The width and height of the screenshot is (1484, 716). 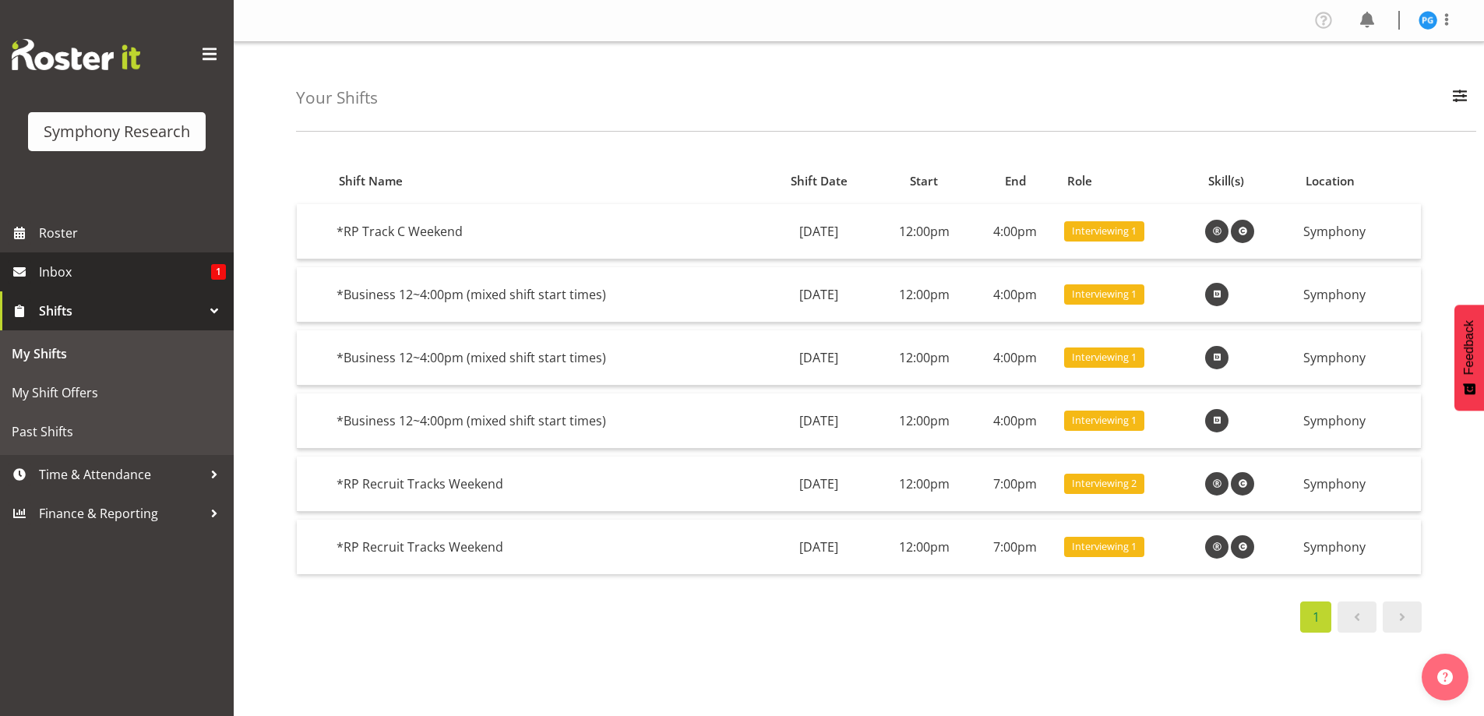 I want to click on a: My Shifts, so click(x=117, y=354).